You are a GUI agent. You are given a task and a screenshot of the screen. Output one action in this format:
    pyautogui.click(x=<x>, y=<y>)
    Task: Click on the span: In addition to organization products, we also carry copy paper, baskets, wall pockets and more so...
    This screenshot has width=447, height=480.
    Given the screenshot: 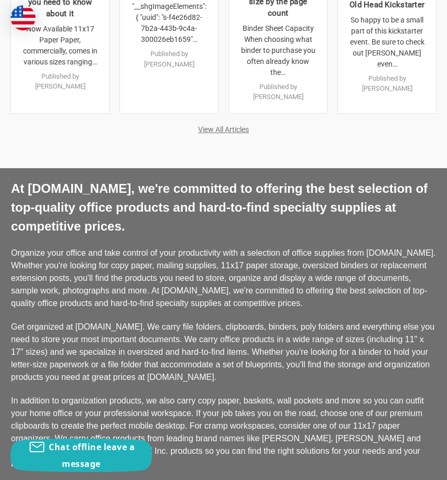 What is the action you would take?
    pyautogui.click(x=217, y=432)
    